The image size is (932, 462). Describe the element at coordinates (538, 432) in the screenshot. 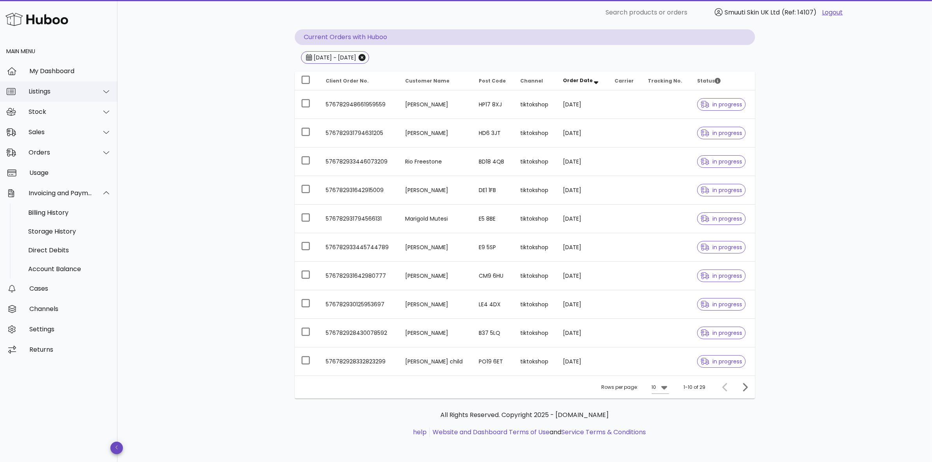

I see `li: and` at that location.